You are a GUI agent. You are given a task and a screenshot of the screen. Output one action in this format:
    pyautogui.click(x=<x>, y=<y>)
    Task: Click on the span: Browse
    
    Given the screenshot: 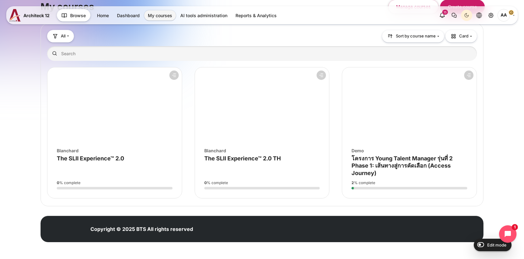 What is the action you would take?
    pyautogui.click(x=78, y=15)
    